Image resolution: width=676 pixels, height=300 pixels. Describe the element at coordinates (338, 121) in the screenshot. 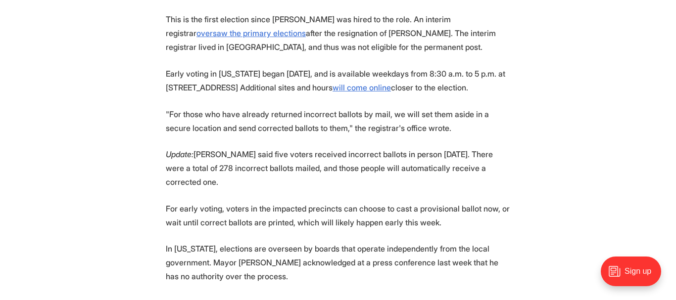

I see `p: "For those who have already returned incorrect ballots by mail, we will set them aside in a secur...` at that location.